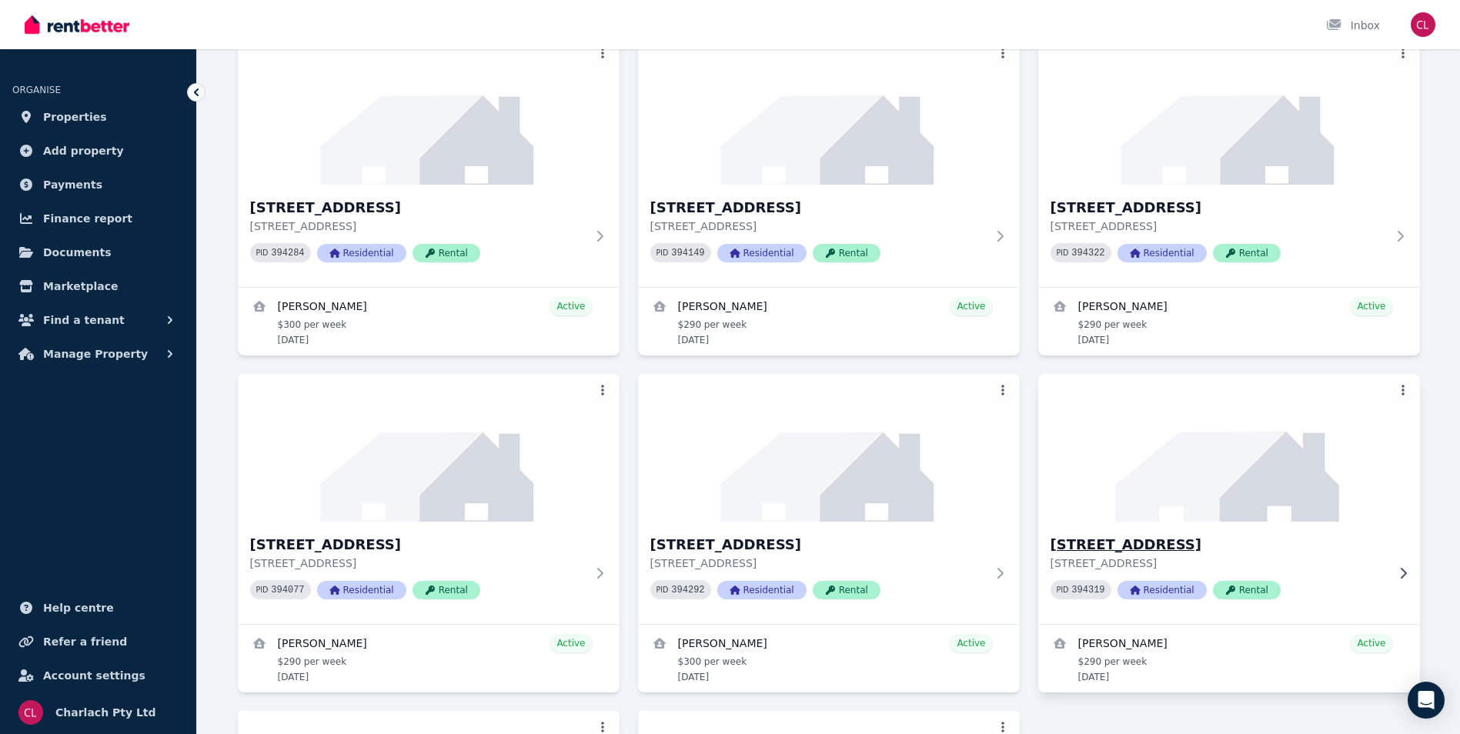 Image resolution: width=1460 pixels, height=734 pixels. I want to click on img: 116/4406 Pacific Hwy, Twelve Mile Creek, so click(1228, 448).